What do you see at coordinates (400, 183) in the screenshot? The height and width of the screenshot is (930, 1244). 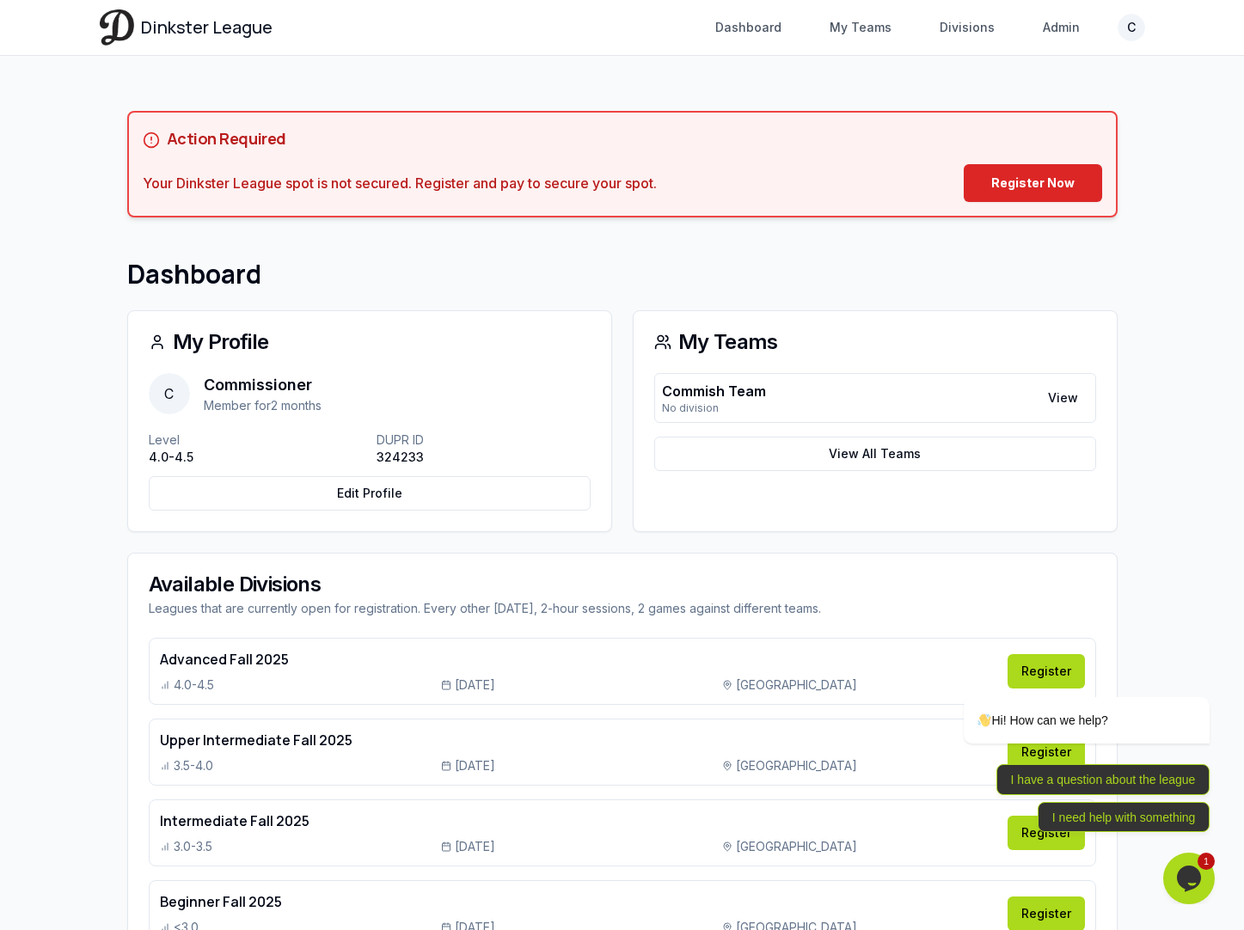 I see `div: Your Dinkster League spot is not secured. Register and pay to secure your spot.` at bounding box center [400, 183].